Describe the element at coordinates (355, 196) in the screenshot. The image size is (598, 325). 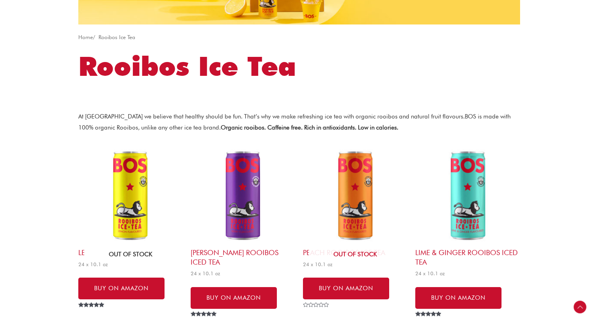
I see `img: Peach Rooibos Ice Tea` at that location.